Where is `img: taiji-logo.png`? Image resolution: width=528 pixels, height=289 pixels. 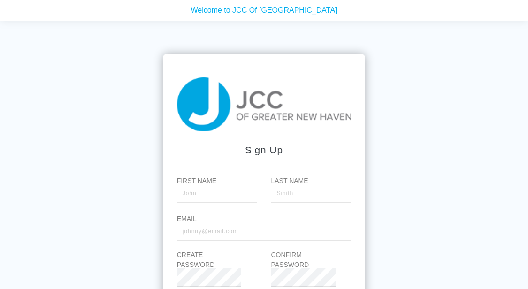 img: taiji-logo.png is located at coordinates (264, 104).